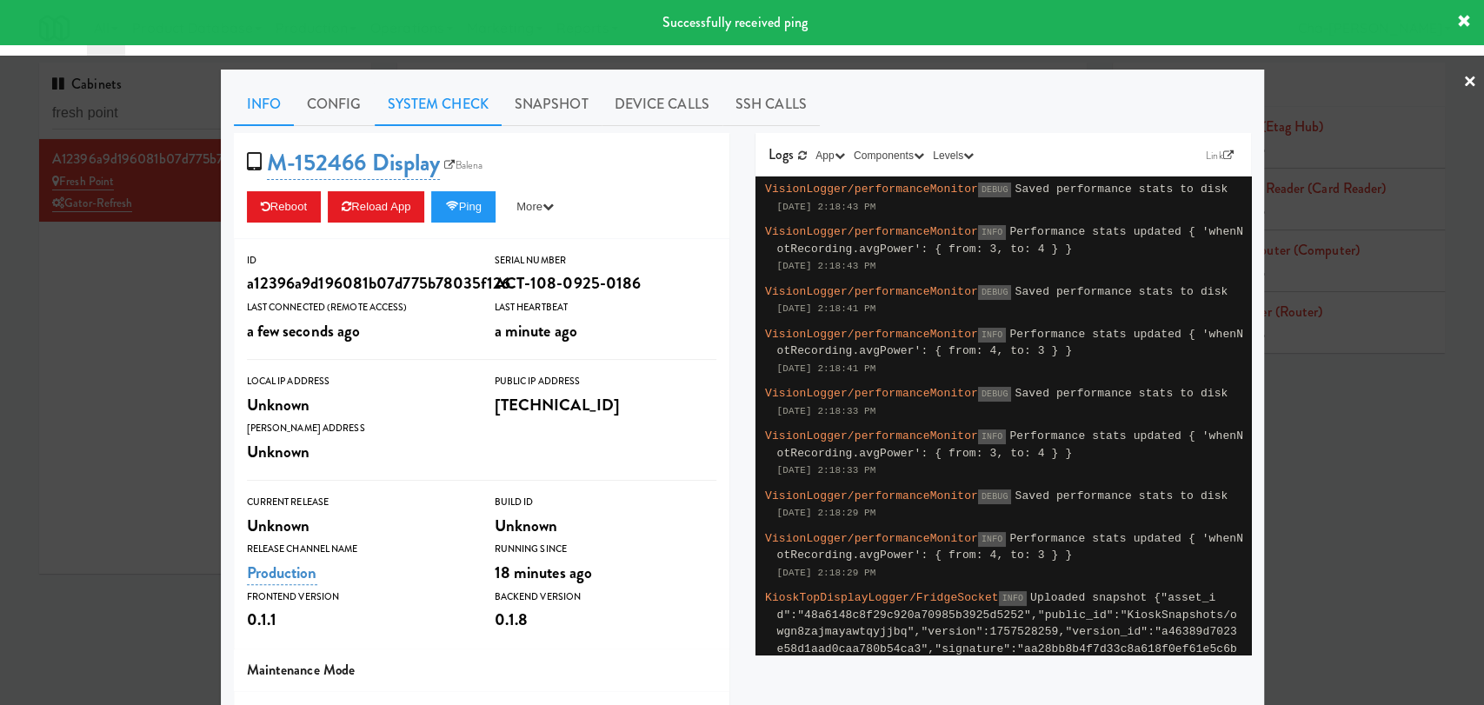  What do you see at coordinates (605, 308) in the screenshot?
I see `div: Last Heartbeat` at bounding box center [605, 308].